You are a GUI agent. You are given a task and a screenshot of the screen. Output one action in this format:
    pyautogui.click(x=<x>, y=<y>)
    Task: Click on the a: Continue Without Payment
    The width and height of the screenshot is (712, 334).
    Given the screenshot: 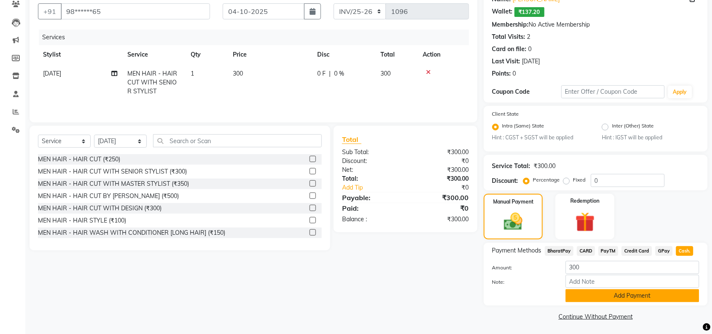 What is the action you would take?
    pyautogui.click(x=596, y=316)
    